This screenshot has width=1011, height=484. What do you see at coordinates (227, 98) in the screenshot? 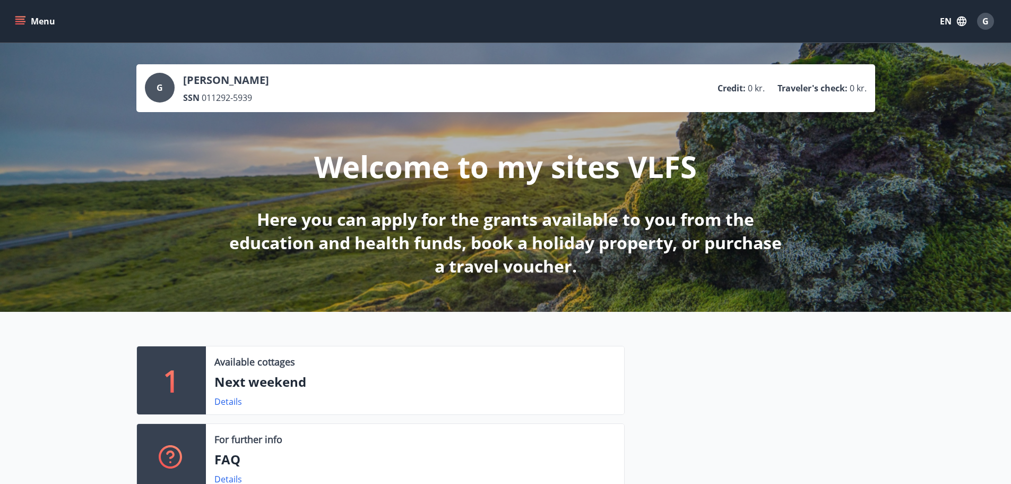
I see `span: 011292-5939` at bounding box center [227, 98].